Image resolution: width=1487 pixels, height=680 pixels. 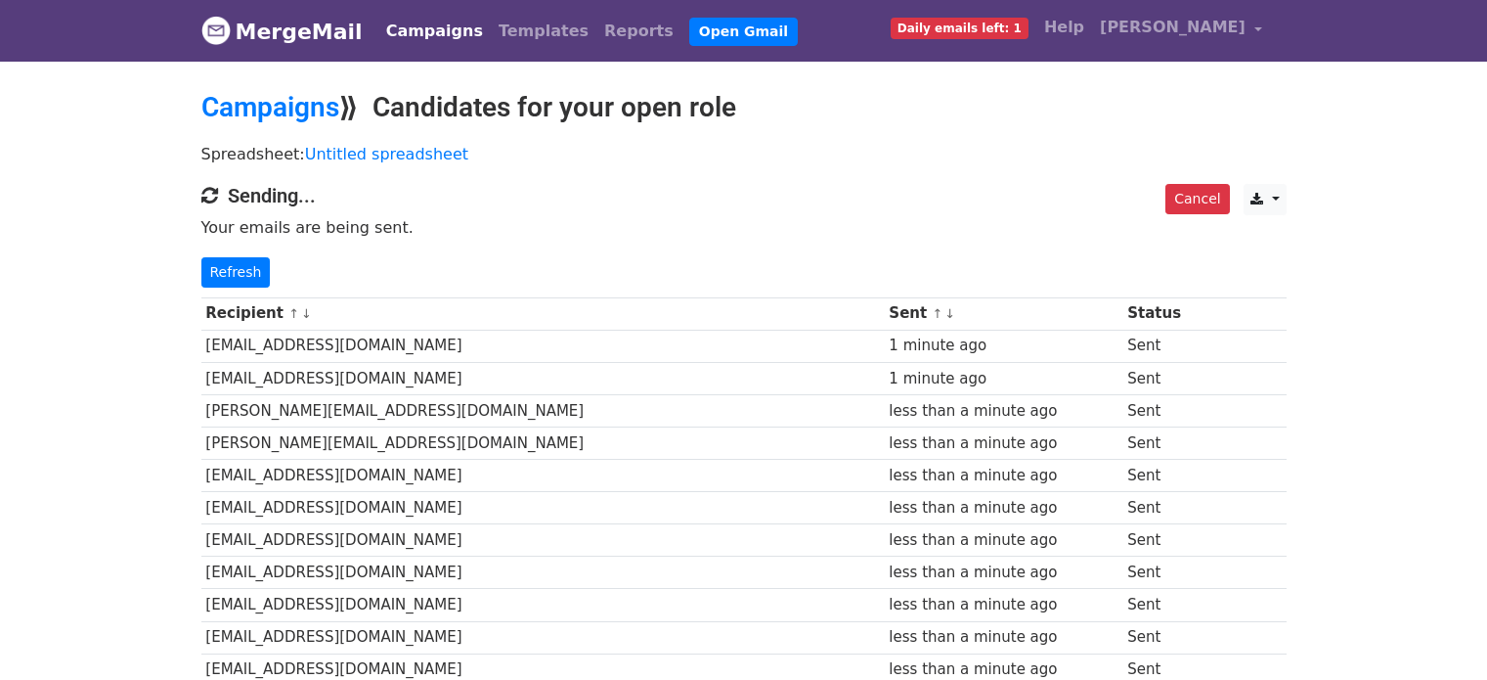 What do you see at coordinates (216, 30) in the screenshot?
I see `img: MergeMail logo` at bounding box center [216, 30].